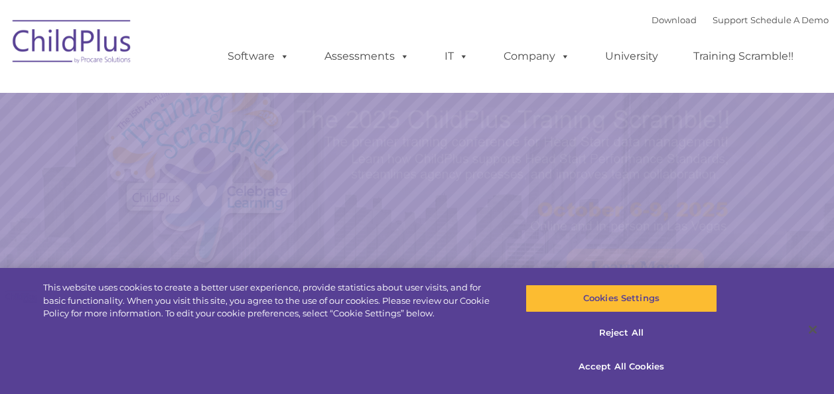 This screenshot has height=394, width=834. I want to click on img: ChildPlus by Procare Solutions, so click(72, 44).